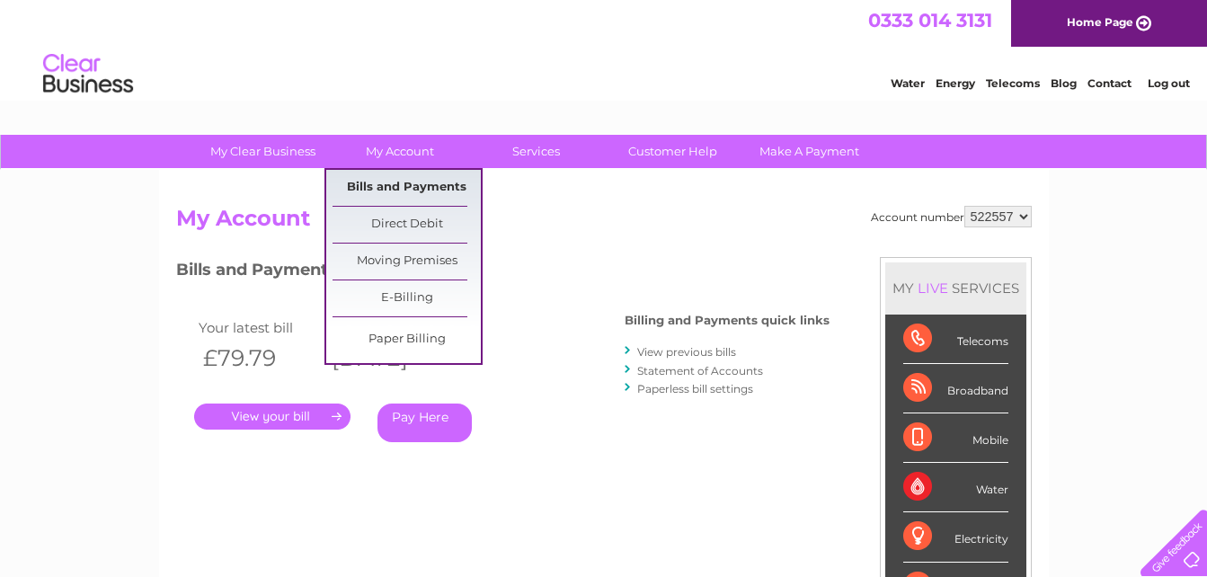 The height and width of the screenshot is (577, 1207). Describe the element at coordinates (672, 151) in the screenshot. I see `a: Customer Help` at that location.